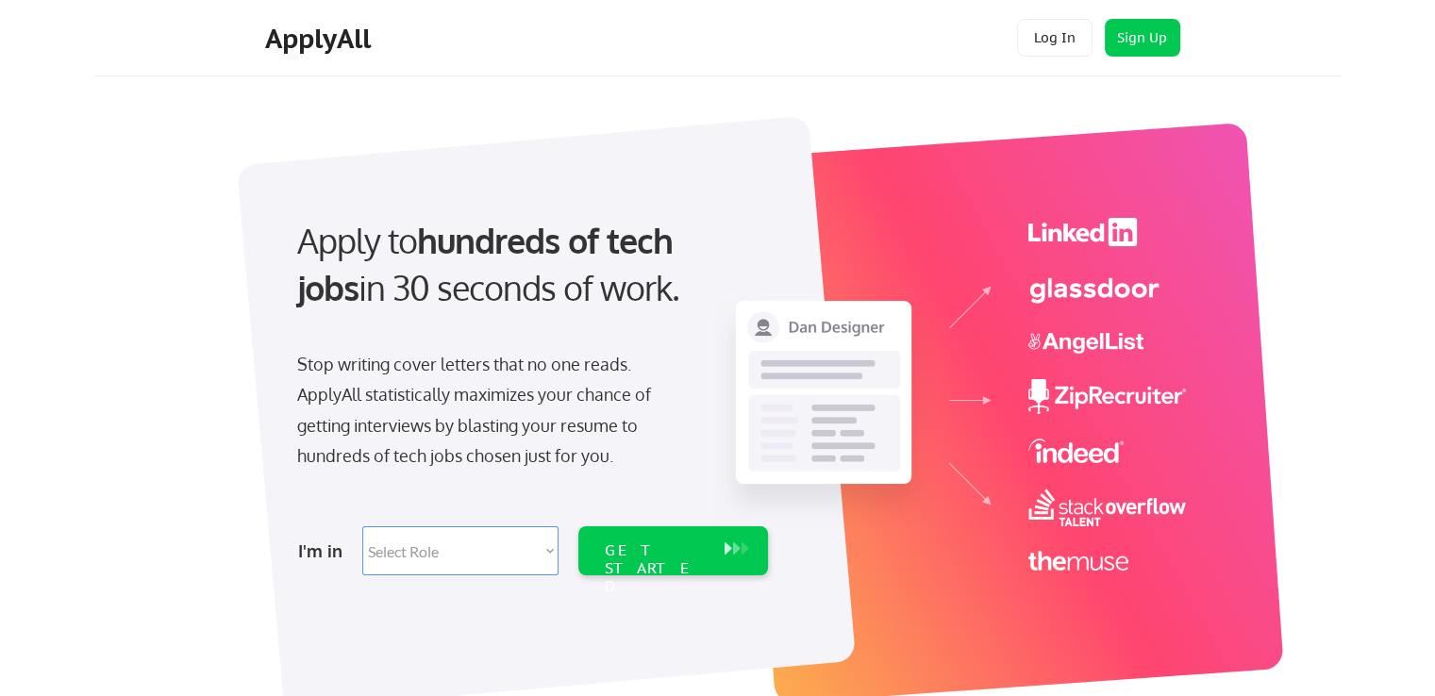 The height and width of the screenshot is (696, 1435). I want to click on div: Apply to in 30 seconds of work., so click(528, 264).